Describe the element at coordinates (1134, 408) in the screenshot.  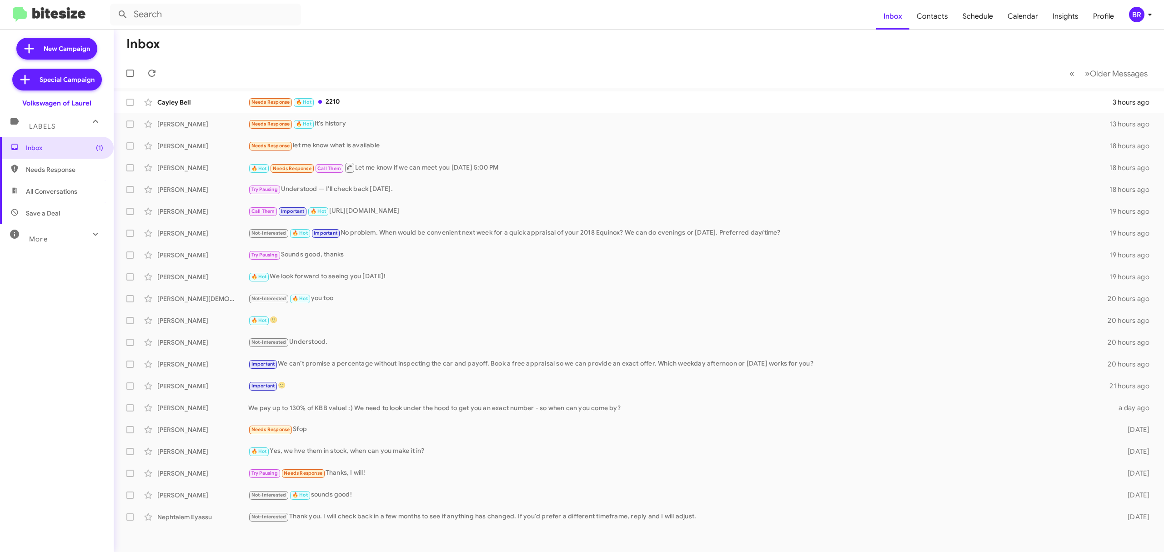
I see `div: a day ago` at that location.